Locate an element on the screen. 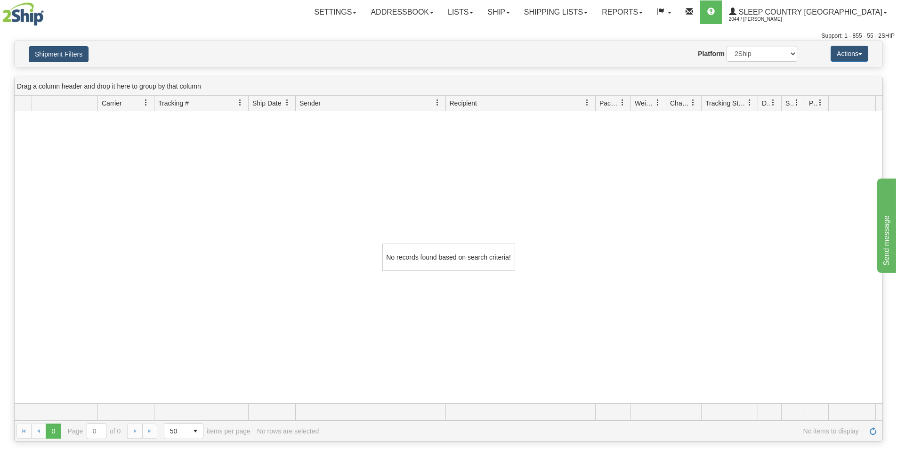  span: select is located at coordinates (195, 431).